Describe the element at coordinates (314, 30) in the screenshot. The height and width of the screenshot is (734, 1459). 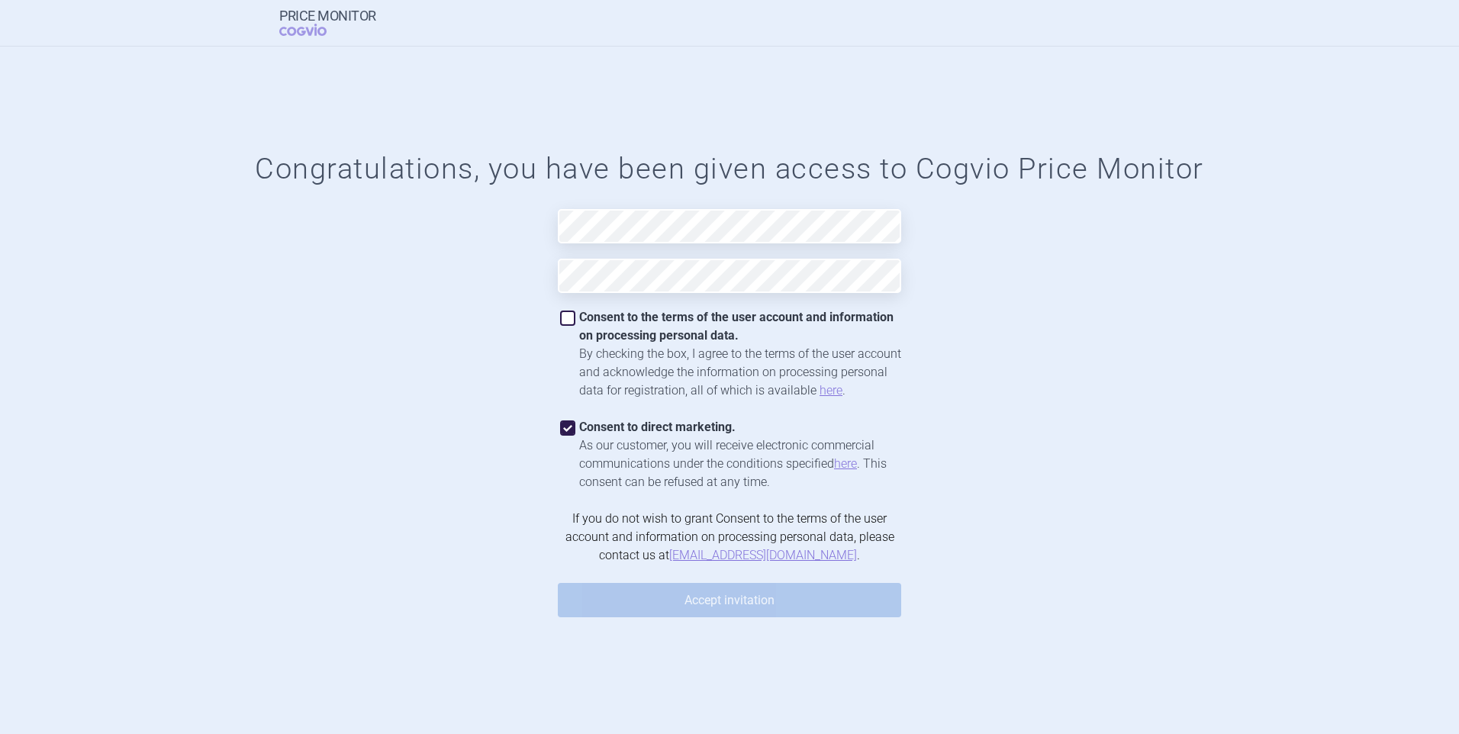
I see `span: COGVIO` at that location.